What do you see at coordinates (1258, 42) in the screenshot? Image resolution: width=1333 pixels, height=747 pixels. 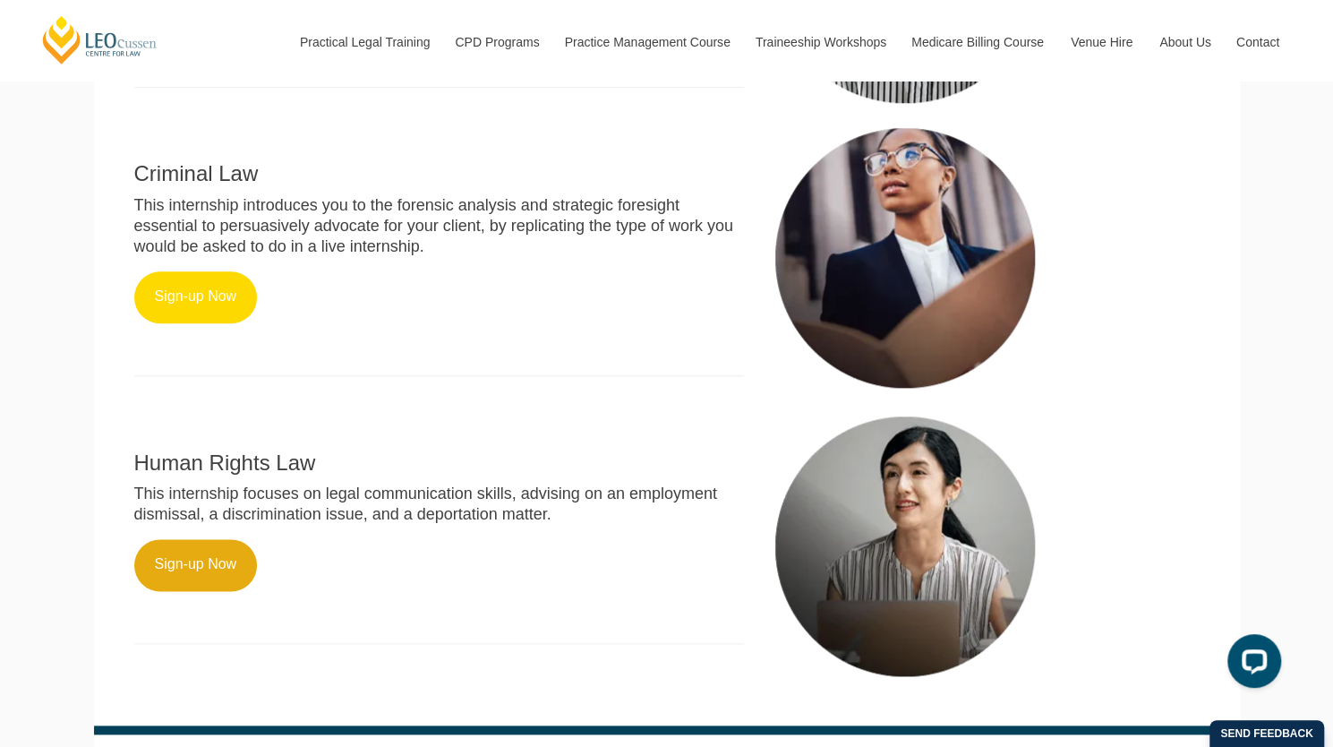 I see `a: Contact` at bounding box center [1258, 42].